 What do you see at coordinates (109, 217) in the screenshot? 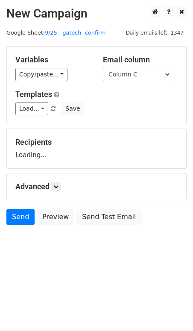
I see `a: Send Test Email` at bounding box center [109, 217].